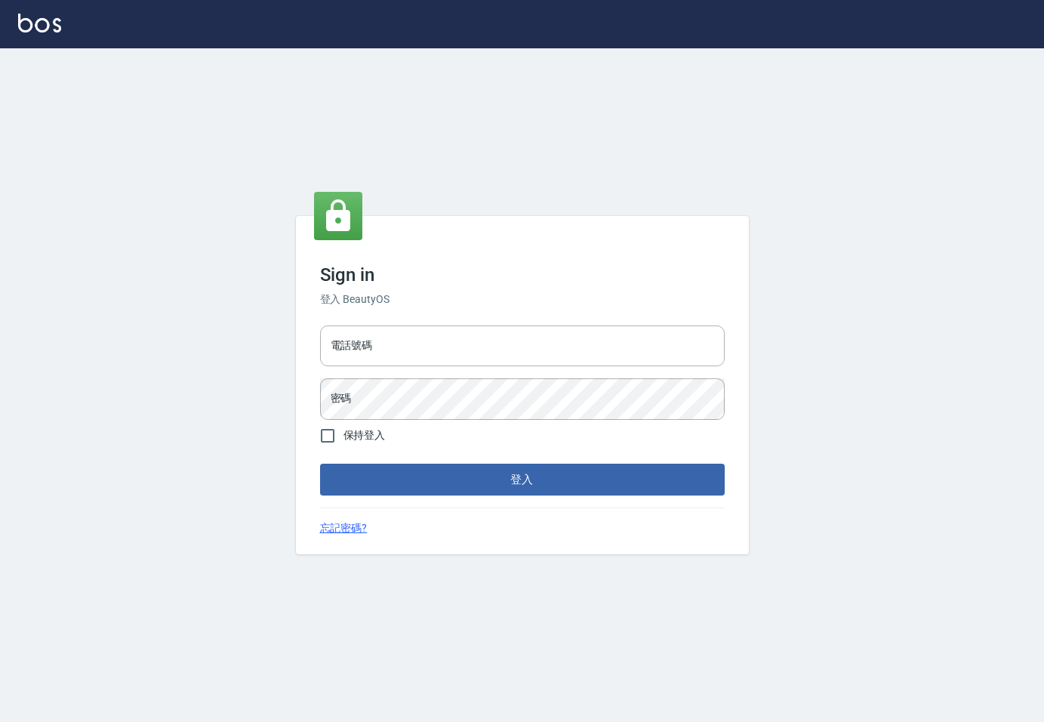 This screenshot has height=722, width=1044. I want to click on a: 忘記密碼?, so click(344, 528).